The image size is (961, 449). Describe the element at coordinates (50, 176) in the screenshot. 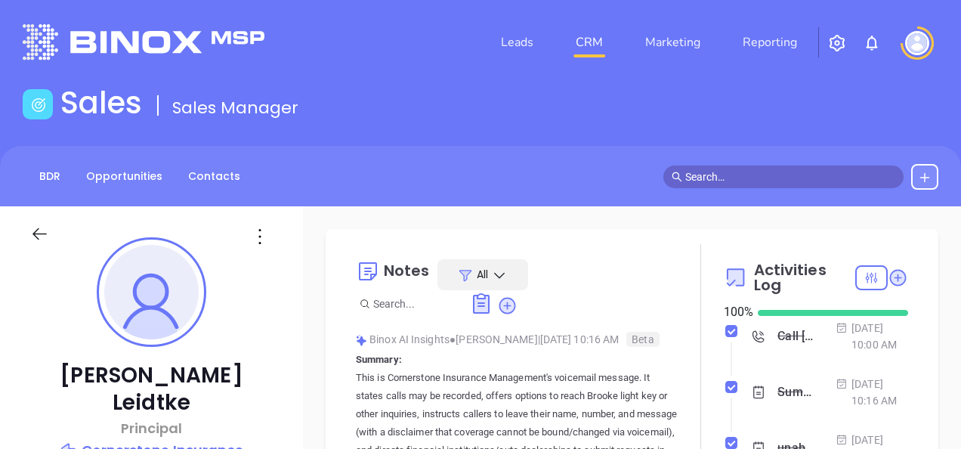

I see `a: BDR` at that location.